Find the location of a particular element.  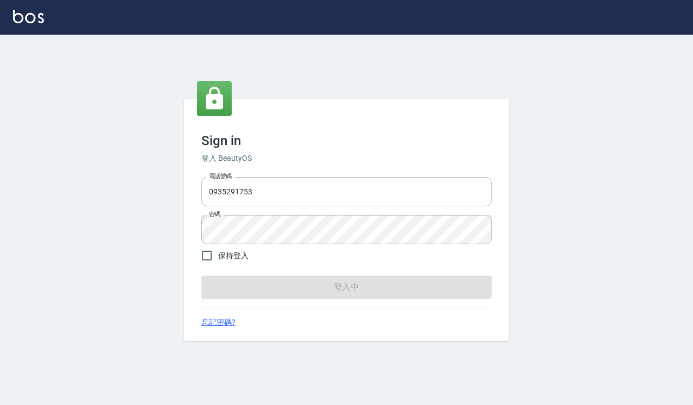

img: Logo is located at coordinates (28, 16).